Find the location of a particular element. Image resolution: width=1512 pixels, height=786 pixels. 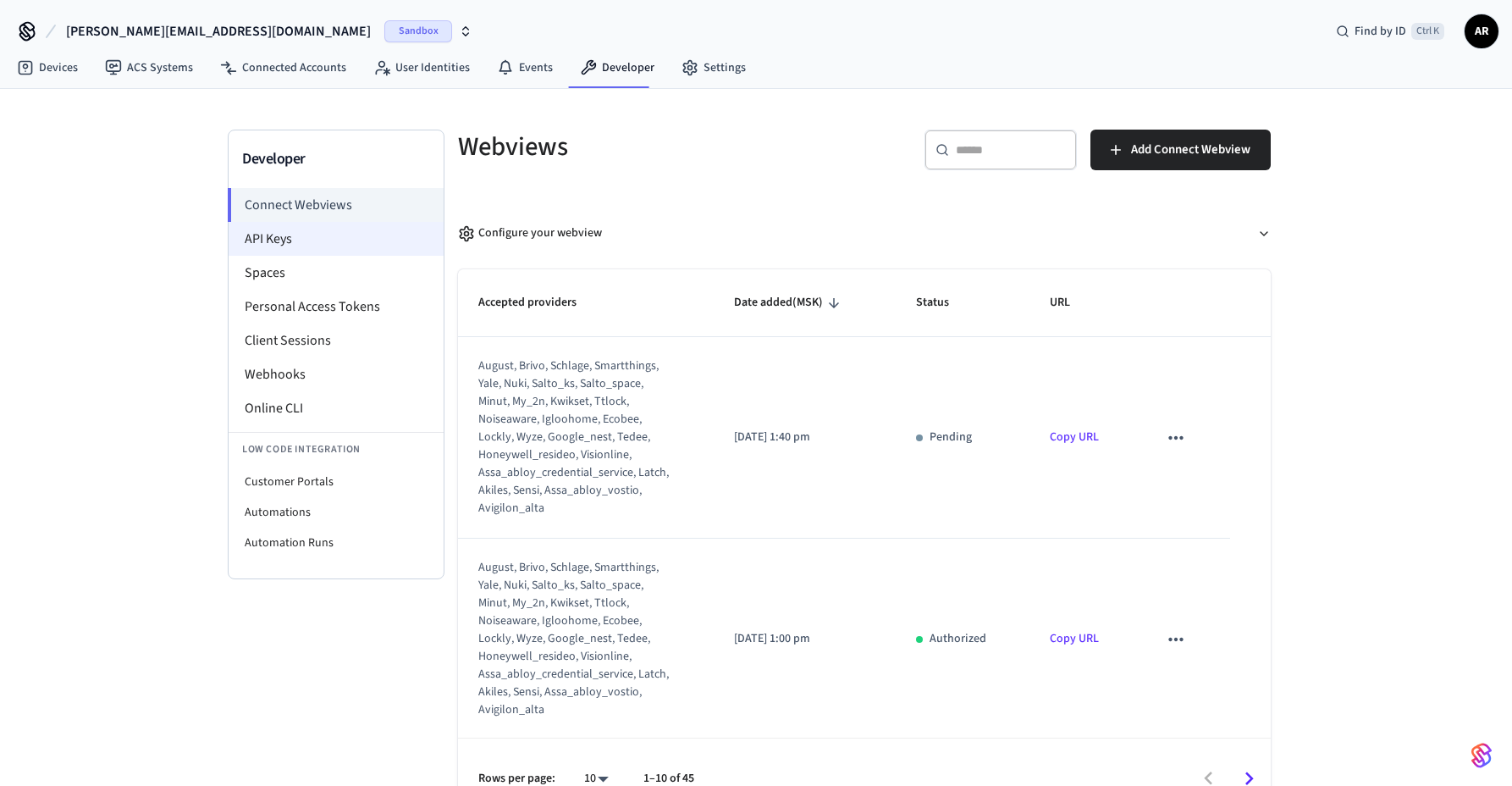

a: Events is located at coordinates (525, 68).